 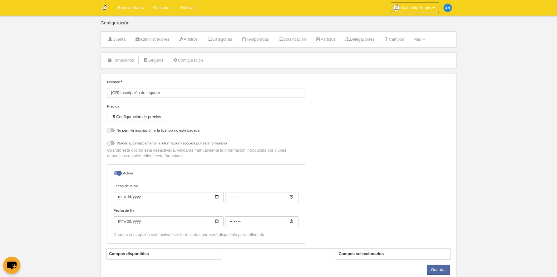 I want to click on span: Colombia Rugby, so click(x=416, y=8).